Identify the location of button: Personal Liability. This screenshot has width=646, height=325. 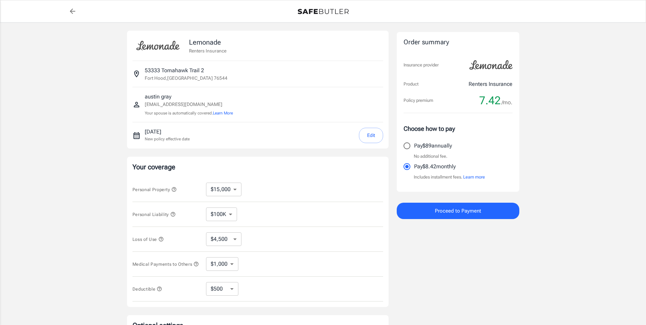
(154, 214).